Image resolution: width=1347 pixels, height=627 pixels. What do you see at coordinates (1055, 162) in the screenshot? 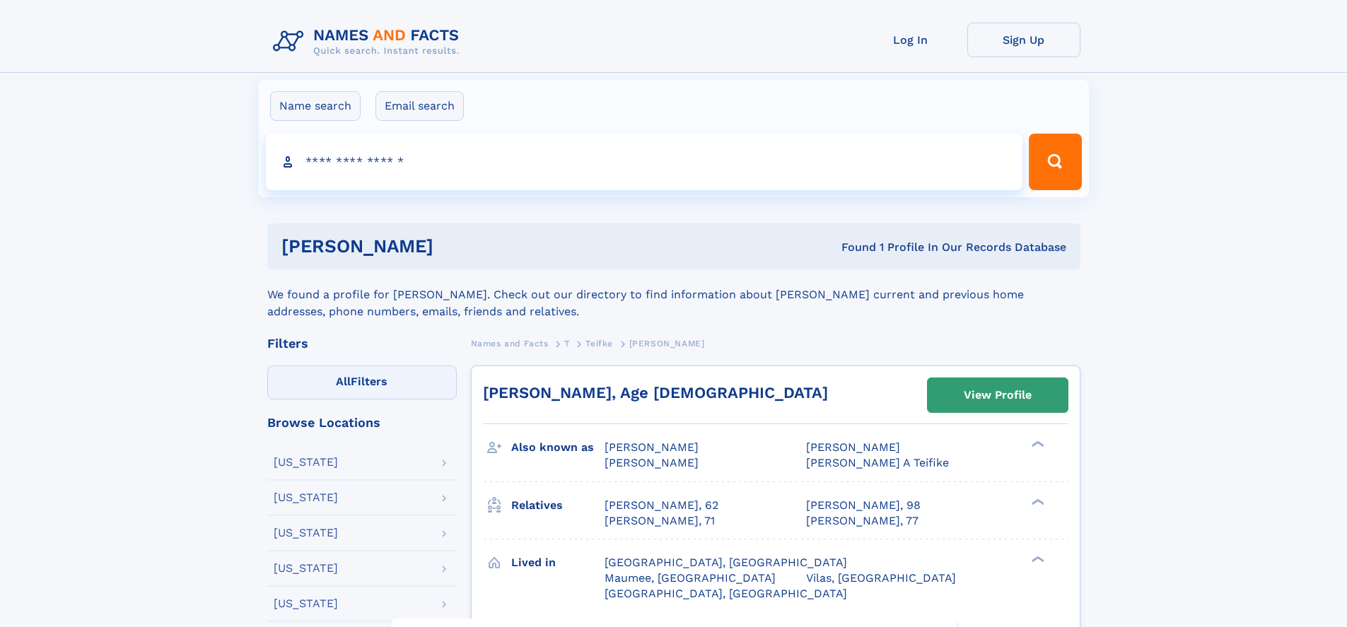
I see `button: Search Button` at bounding box center [1055, 162].